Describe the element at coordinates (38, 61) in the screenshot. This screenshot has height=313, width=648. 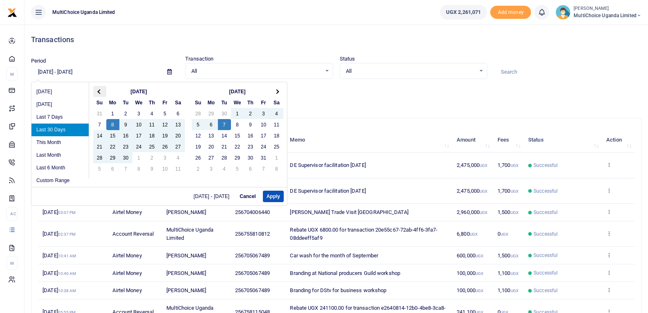
I see `label: Period` at that location.